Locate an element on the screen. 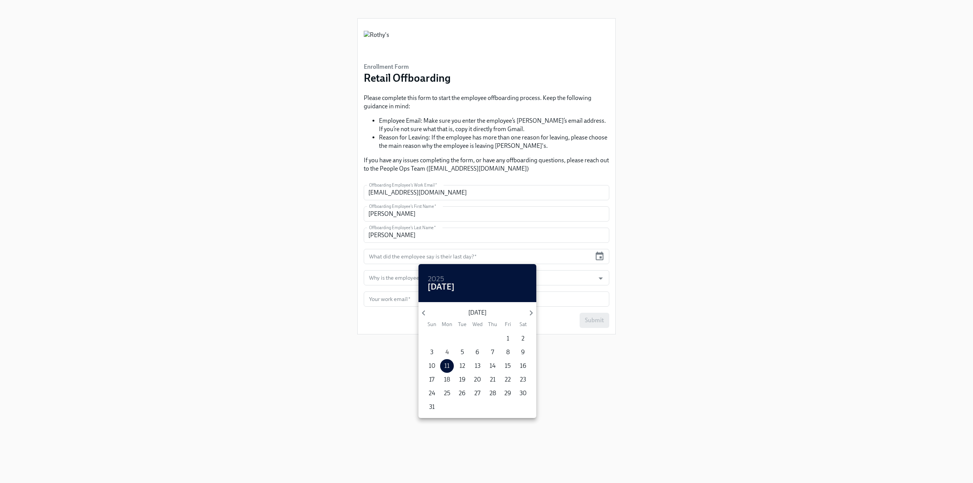 Image resolution: width=973 pixels, height=483 pixels. p: 31 is located at coordinates (432, 407).